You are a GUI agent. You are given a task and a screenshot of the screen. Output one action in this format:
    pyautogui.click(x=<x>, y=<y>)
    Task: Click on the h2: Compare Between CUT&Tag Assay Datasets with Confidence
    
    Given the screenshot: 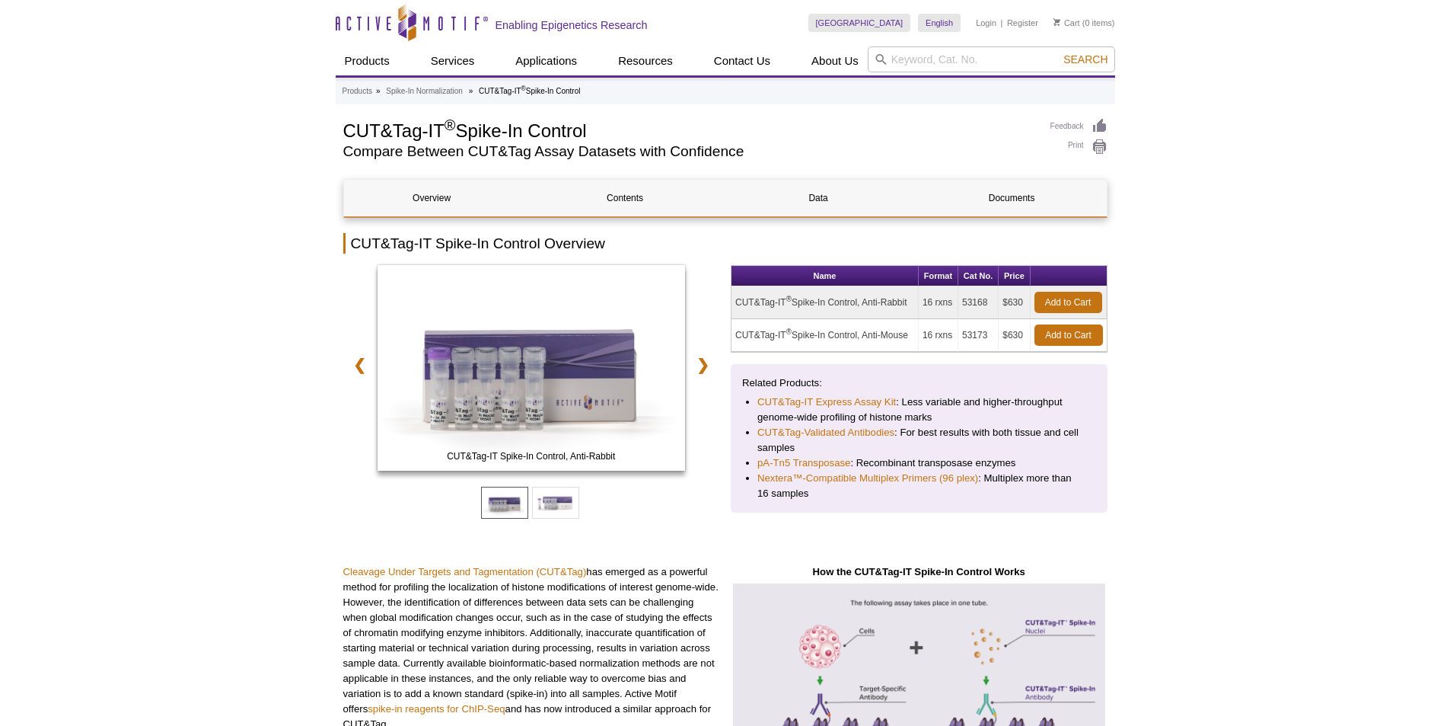 What is the action you would take?
    pyautogui.click(x=689, y=151)
    